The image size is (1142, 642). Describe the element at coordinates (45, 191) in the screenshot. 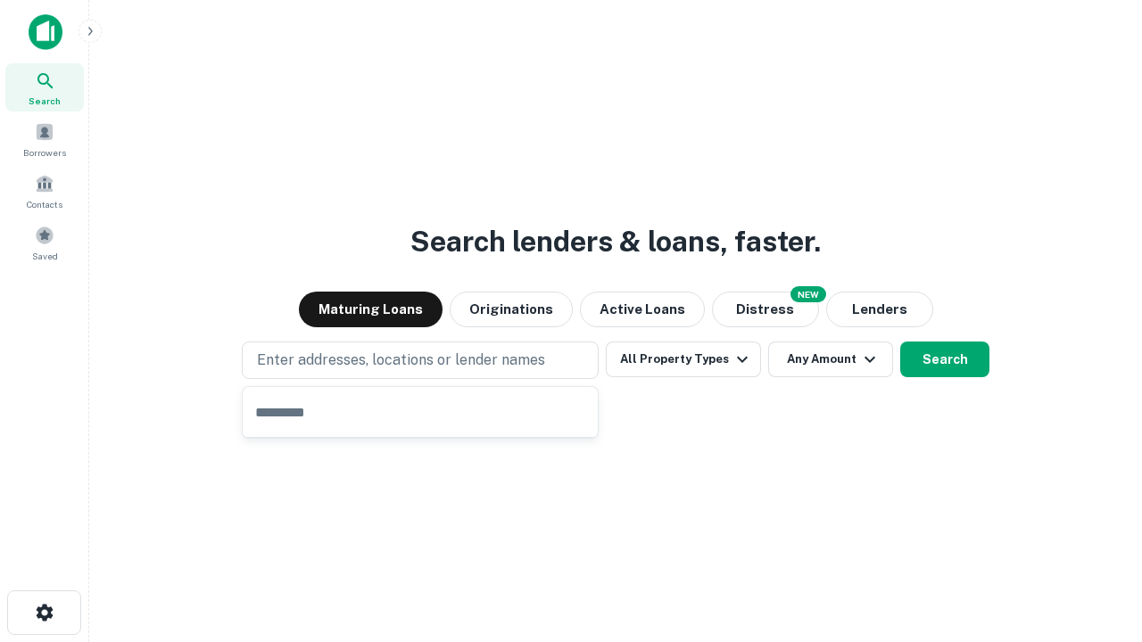

I see `a: Contacts` at that location.